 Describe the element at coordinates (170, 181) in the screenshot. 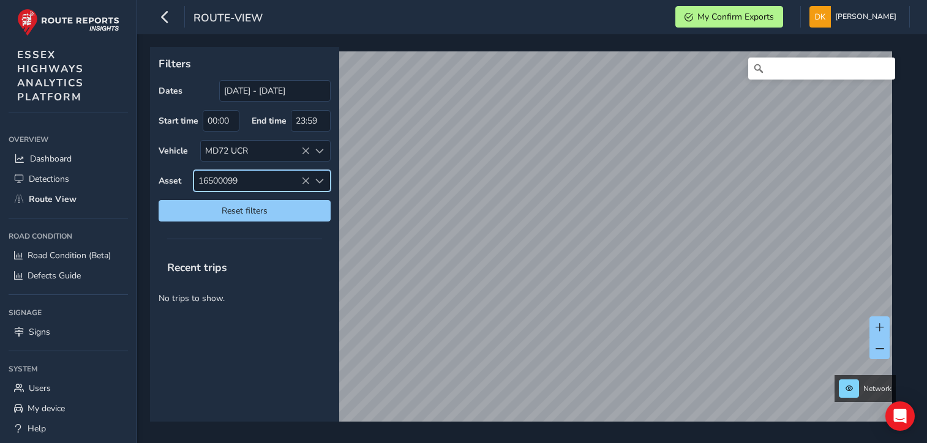

I see `label: Asset` at that location.